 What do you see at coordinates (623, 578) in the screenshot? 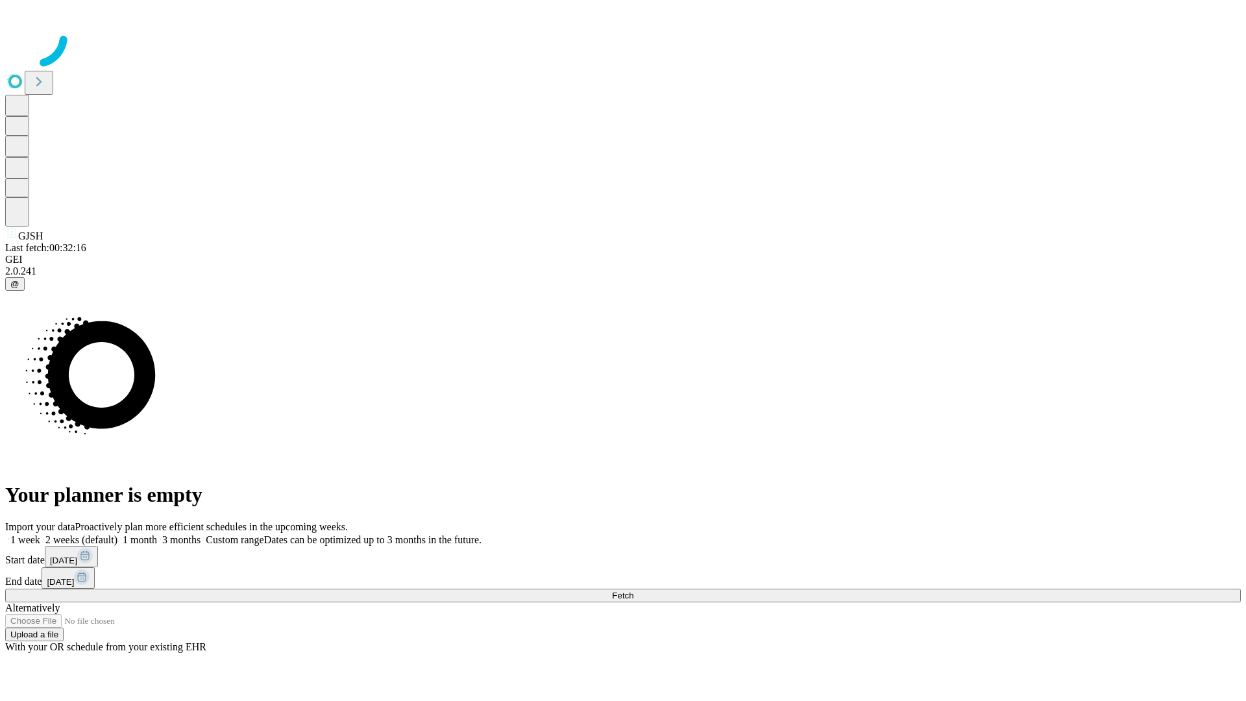
I see `div: End date` at bounding box center [623, 578].